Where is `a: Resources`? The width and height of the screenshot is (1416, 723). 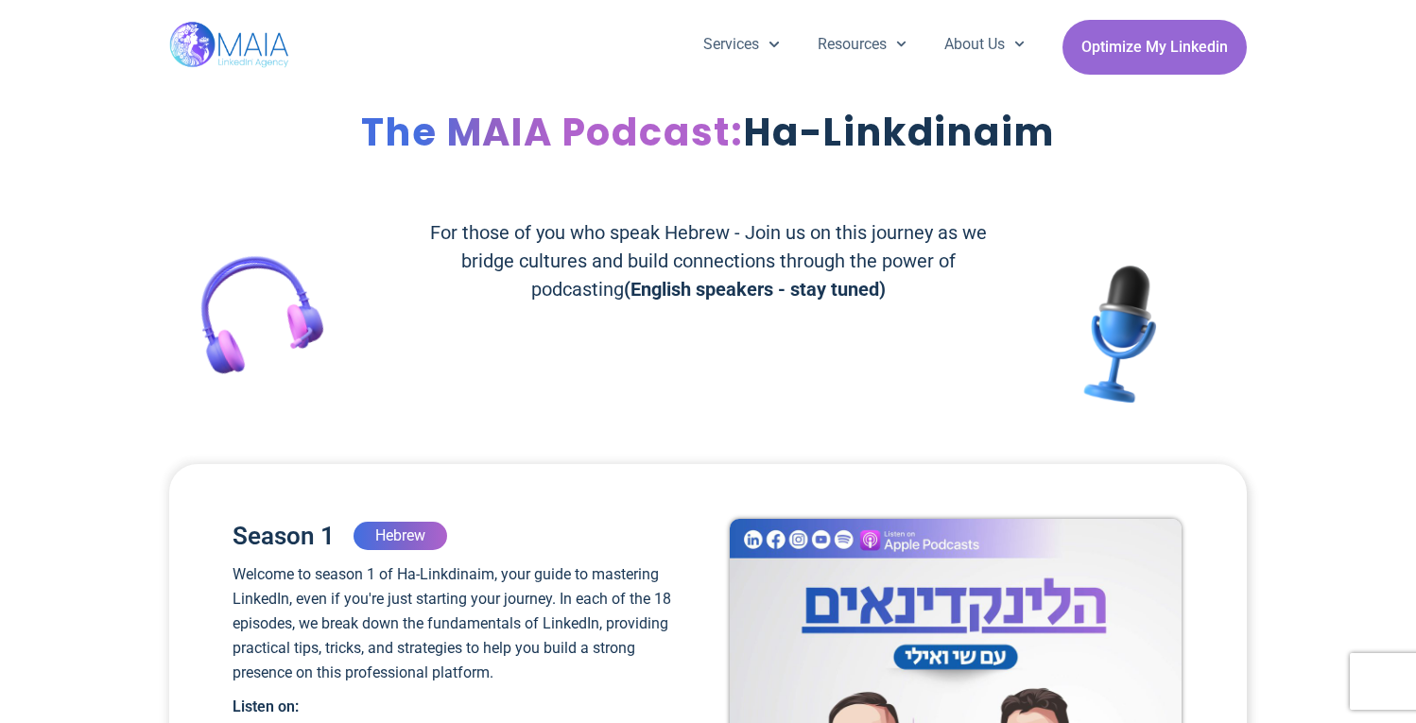 a: Resources is located at coordinates (862, 44).